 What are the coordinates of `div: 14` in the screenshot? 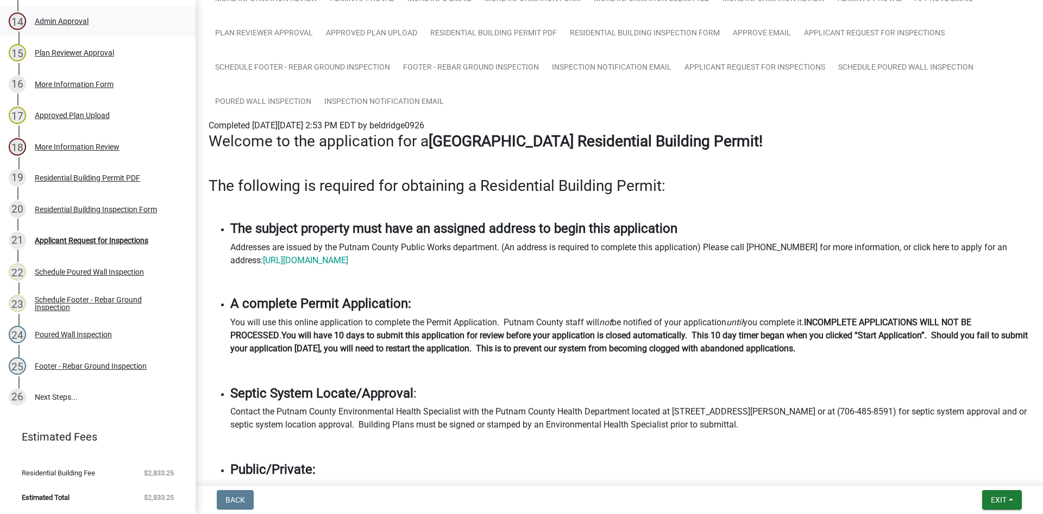 It's located at (17, 21).